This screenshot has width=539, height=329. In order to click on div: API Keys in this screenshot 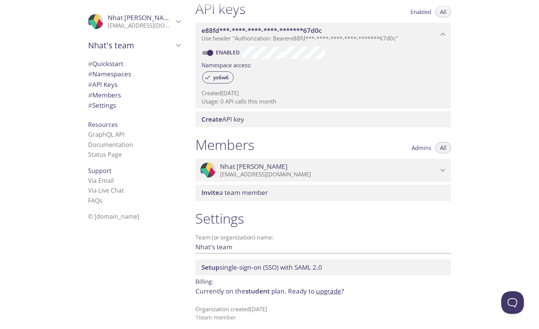, I will do `click(134, 85)`.